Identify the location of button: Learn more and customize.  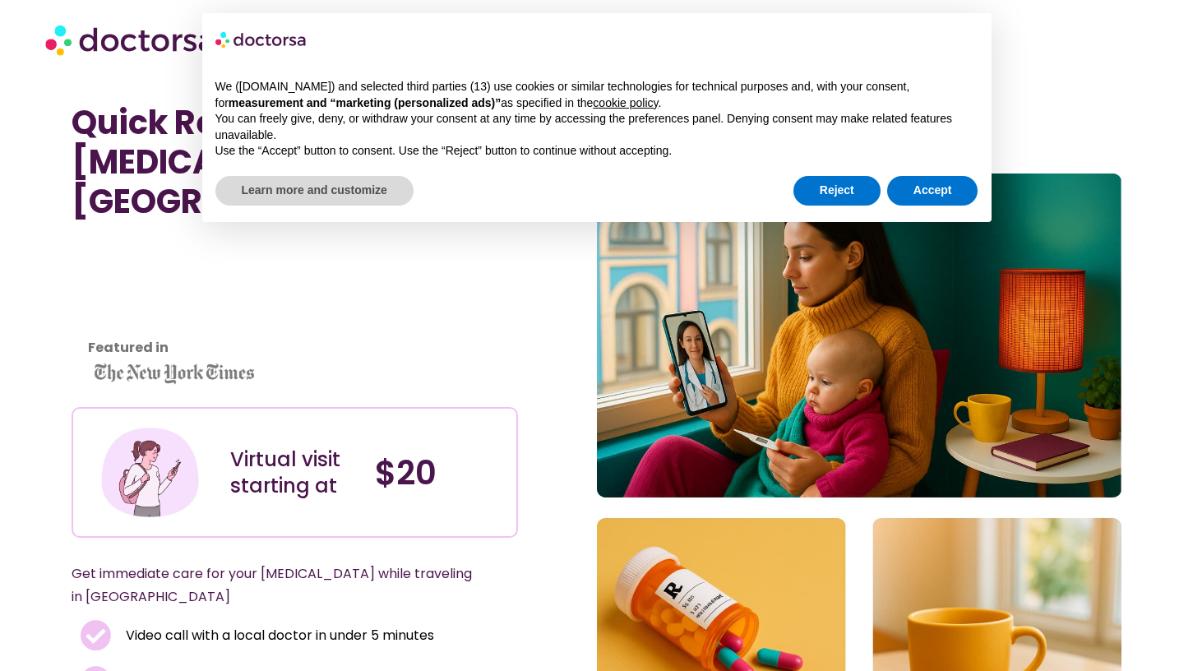
(314, 191).